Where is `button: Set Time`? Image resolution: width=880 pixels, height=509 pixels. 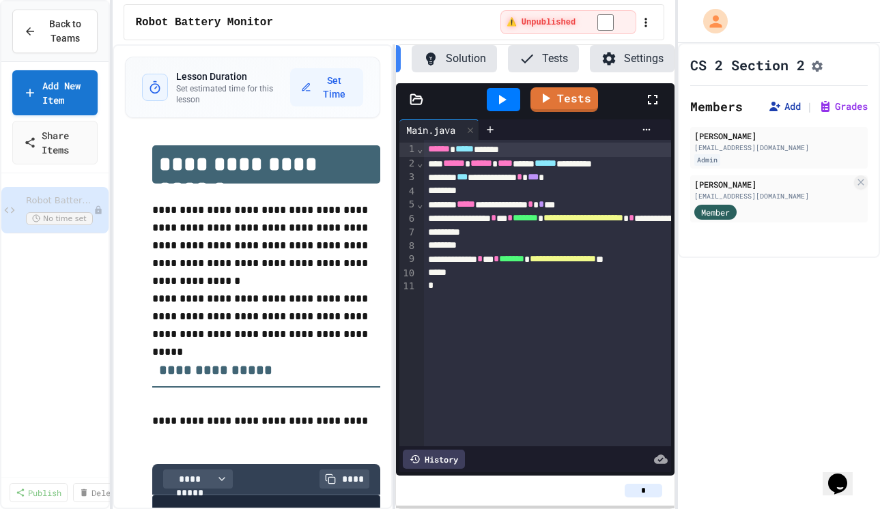 button: Set Time is located at coordinates (327, 87).